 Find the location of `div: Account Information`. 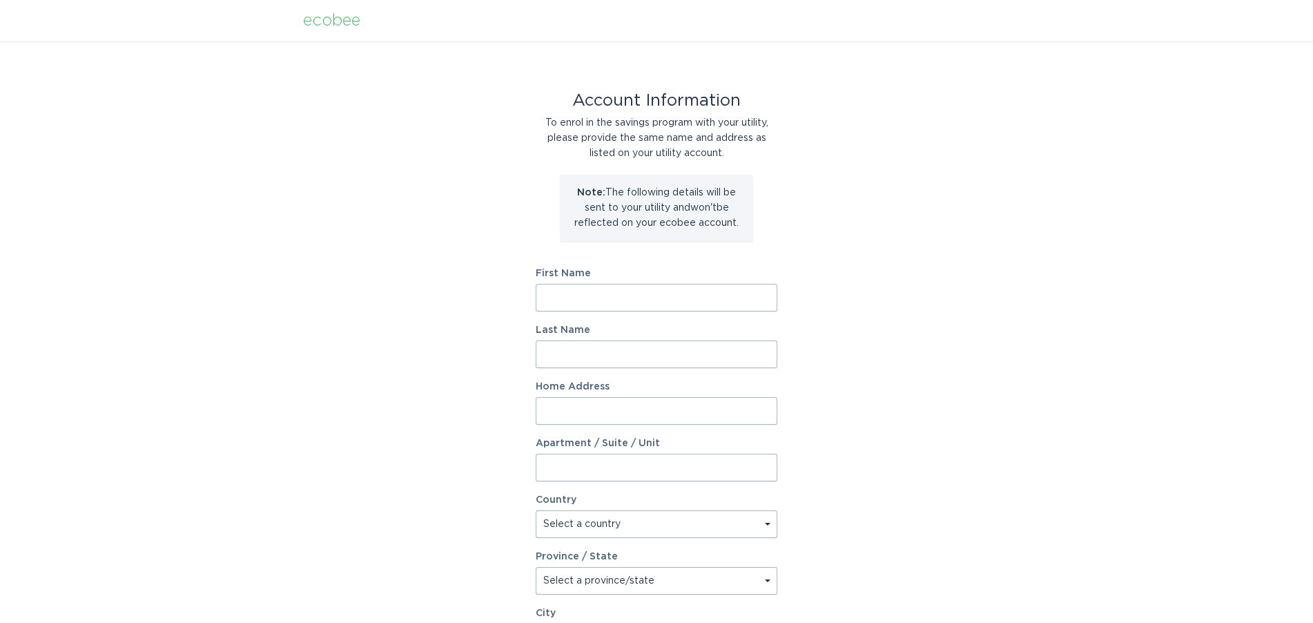

div: Account Information is located at coordinates (656, 101).